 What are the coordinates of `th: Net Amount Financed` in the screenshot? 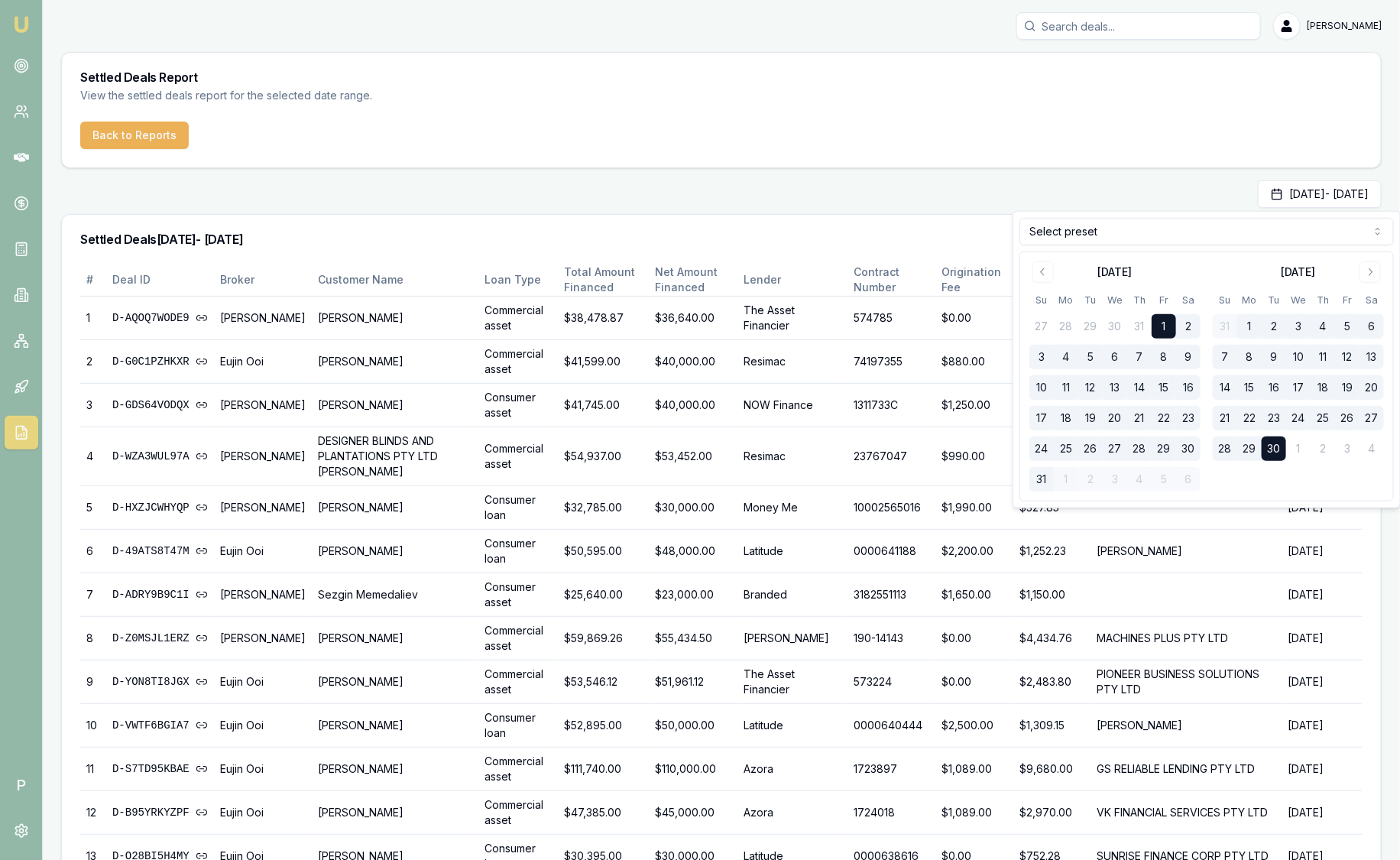 It's located at (693, 280).